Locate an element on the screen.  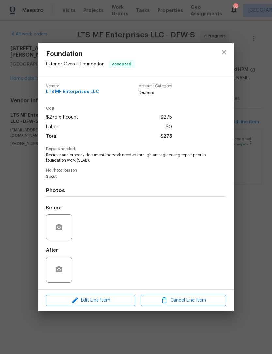
span: LTS MF Enterprises LLC is located at coordinates (72, 92).